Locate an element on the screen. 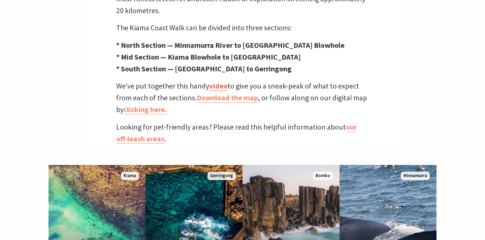 This screenshot has height=240, width=485. a: video is located at coordinates (218, 86).